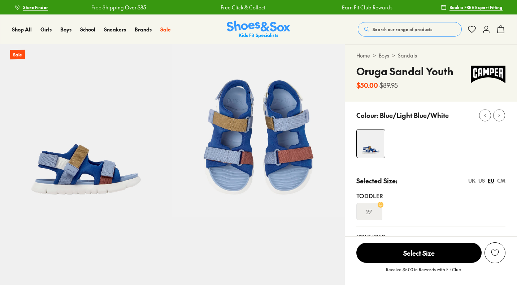  What do you see at coordinates (367, 85) in the screenshot?
I see `b: $50.00` at bounding box center [367, 85].